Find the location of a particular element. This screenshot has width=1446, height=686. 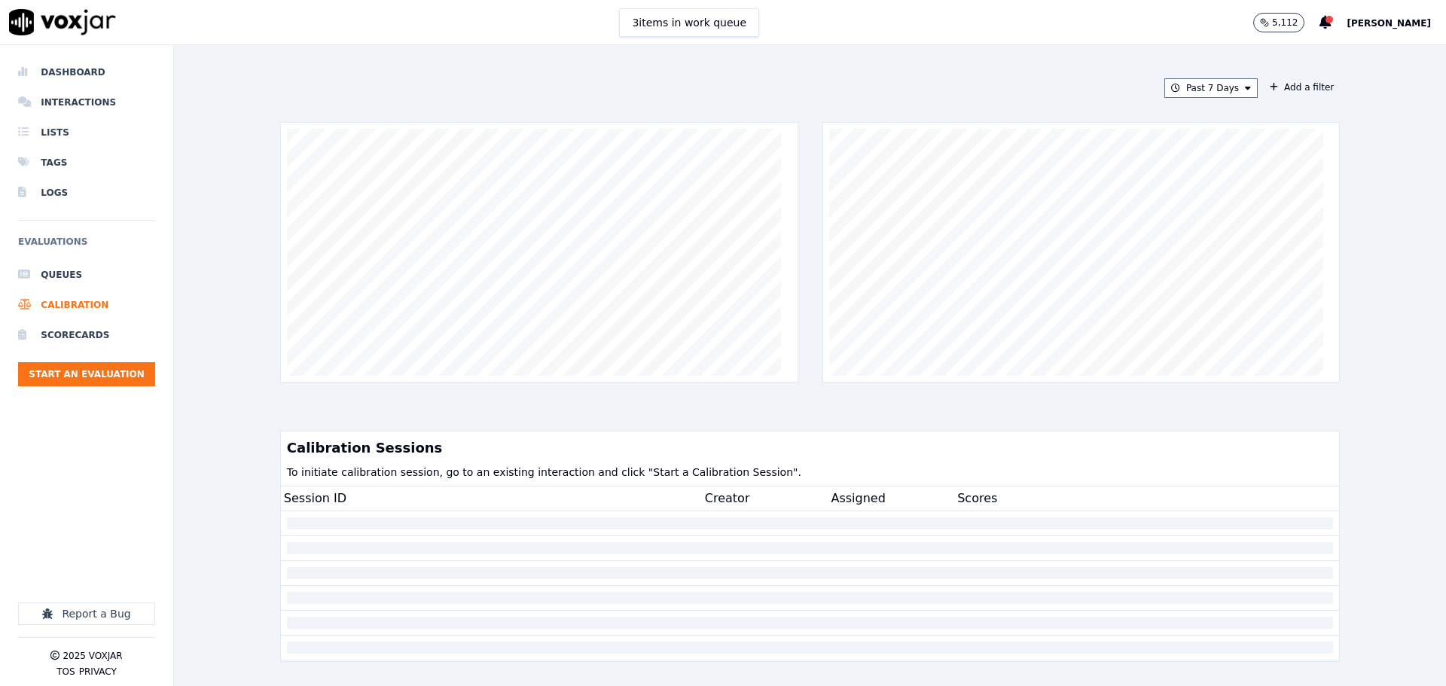

a: Dashboard is located at coordinates (87, 72).